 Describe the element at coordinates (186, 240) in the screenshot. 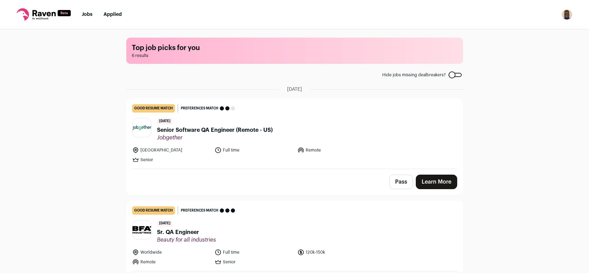

I see `span: Beauty for all industries` at that location.